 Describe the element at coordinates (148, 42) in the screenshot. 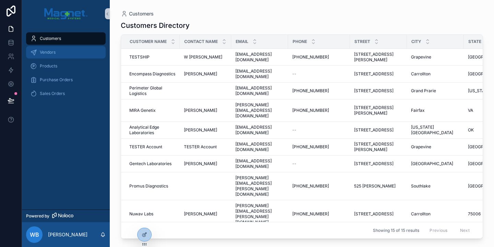

I see `span: Customer Name` at that location.